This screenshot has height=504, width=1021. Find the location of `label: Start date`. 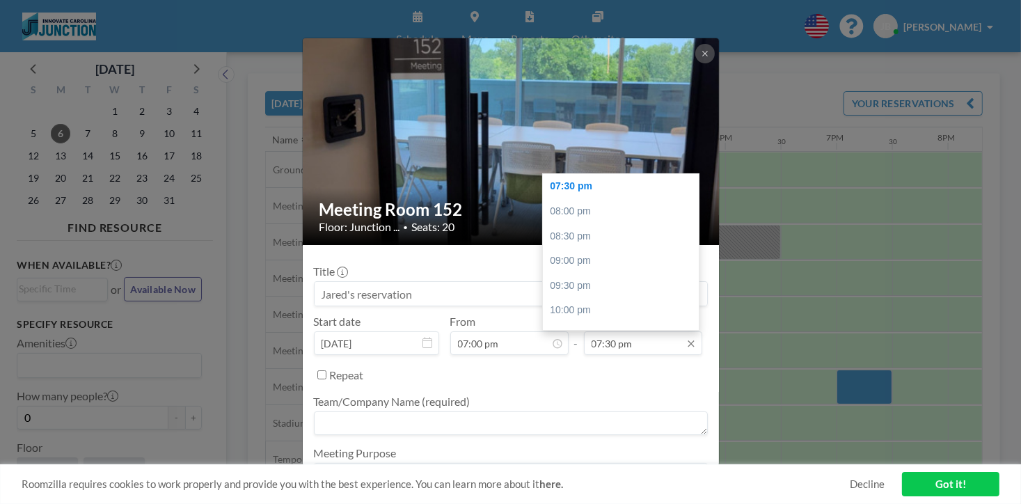

label: Start date is located at coordinates (338, 322).